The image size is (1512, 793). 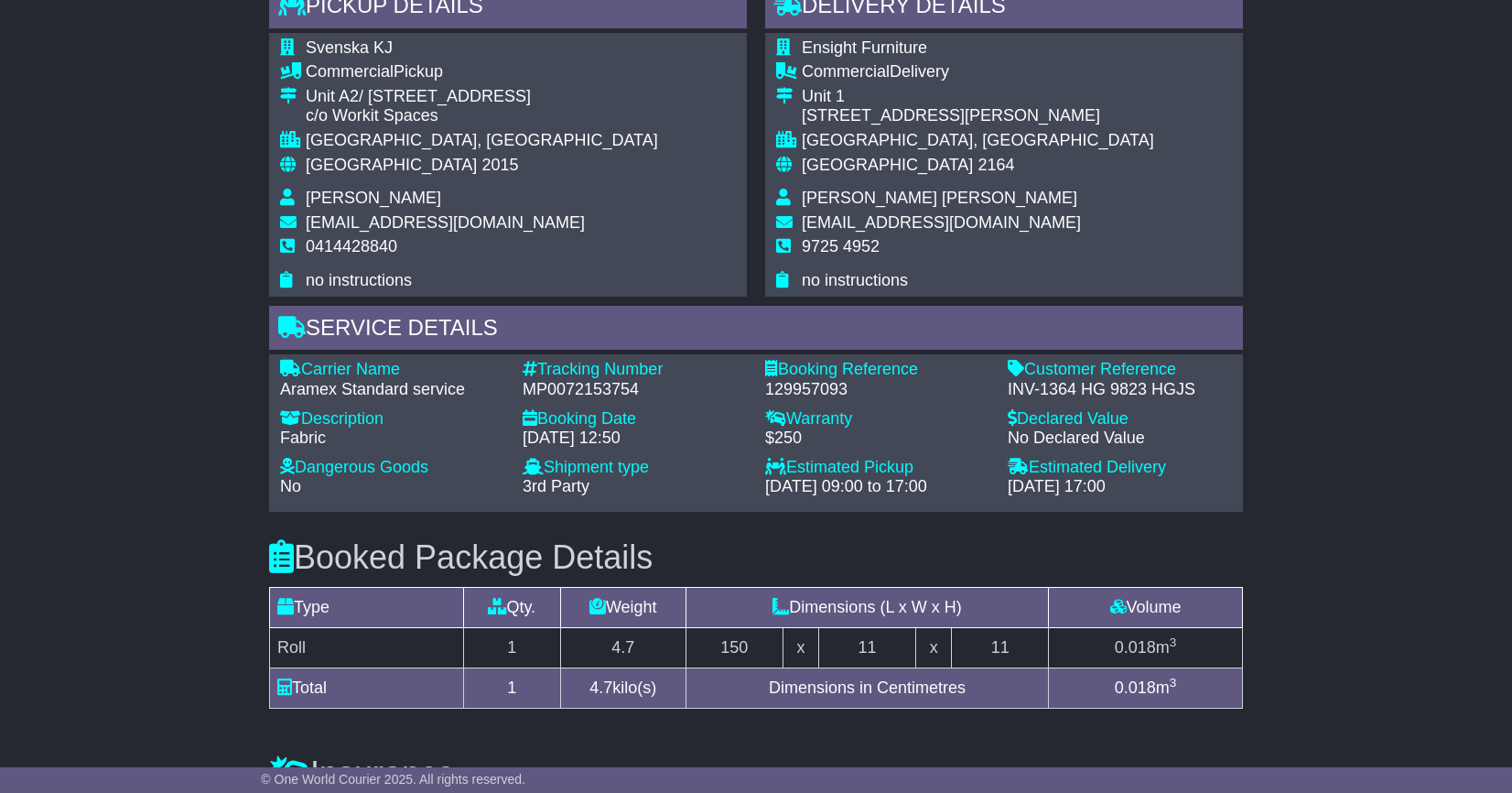 I want to click on div: Booking Reference, so click(x=877, y=370).